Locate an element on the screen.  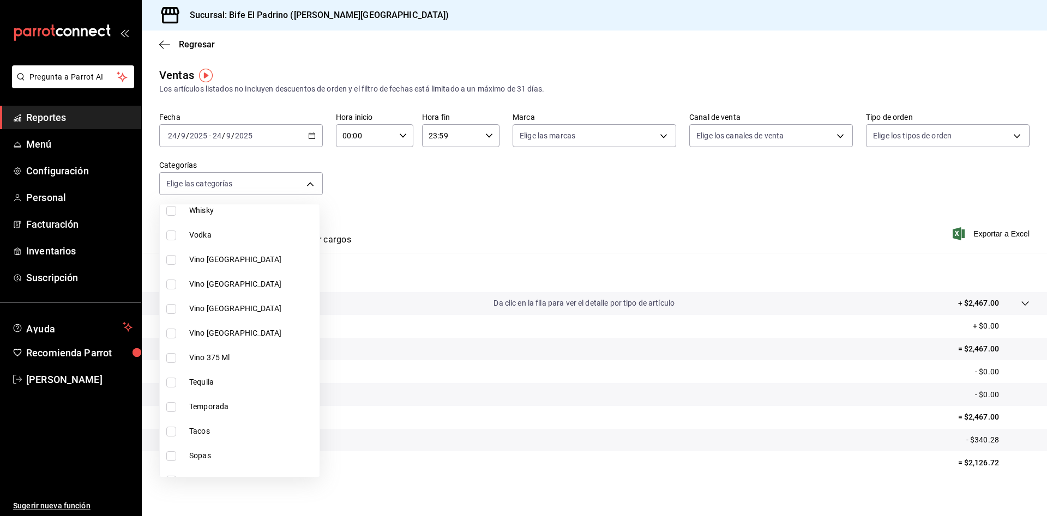
span: Temporada is located at coordinates (252, 407).